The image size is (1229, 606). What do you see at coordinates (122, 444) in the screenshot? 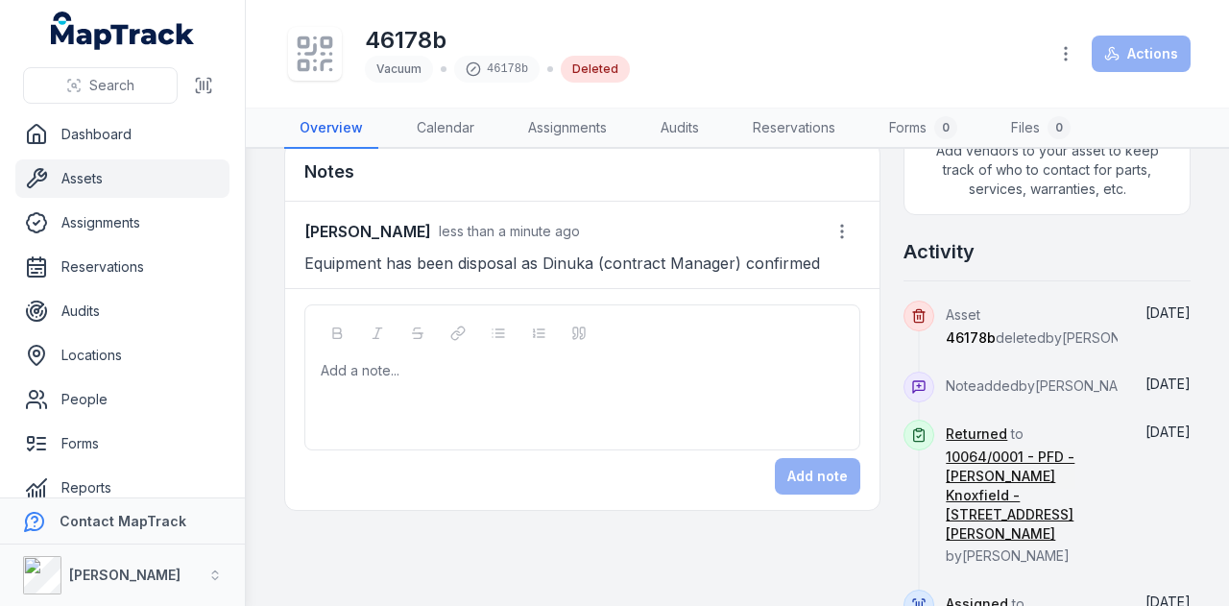
I see `a: Forms` at bounding box center [122, 444].